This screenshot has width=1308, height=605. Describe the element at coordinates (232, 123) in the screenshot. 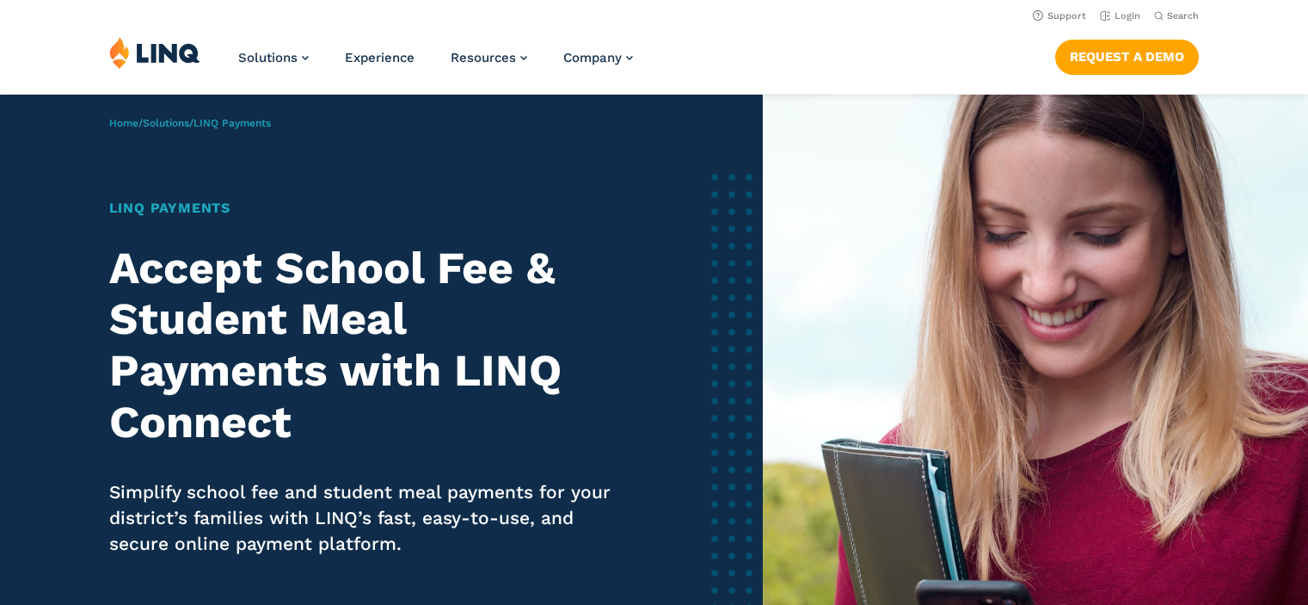

I see `span: LINQ Payments` at that location.